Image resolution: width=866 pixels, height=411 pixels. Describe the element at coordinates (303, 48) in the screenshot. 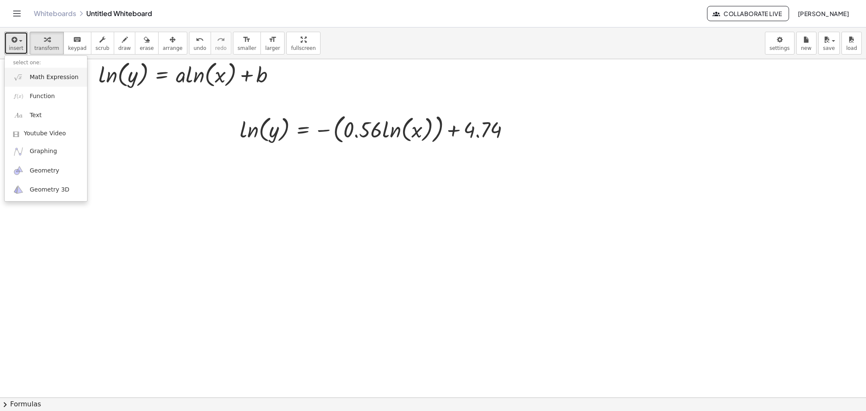

I see `span: fullscreen` at that location.